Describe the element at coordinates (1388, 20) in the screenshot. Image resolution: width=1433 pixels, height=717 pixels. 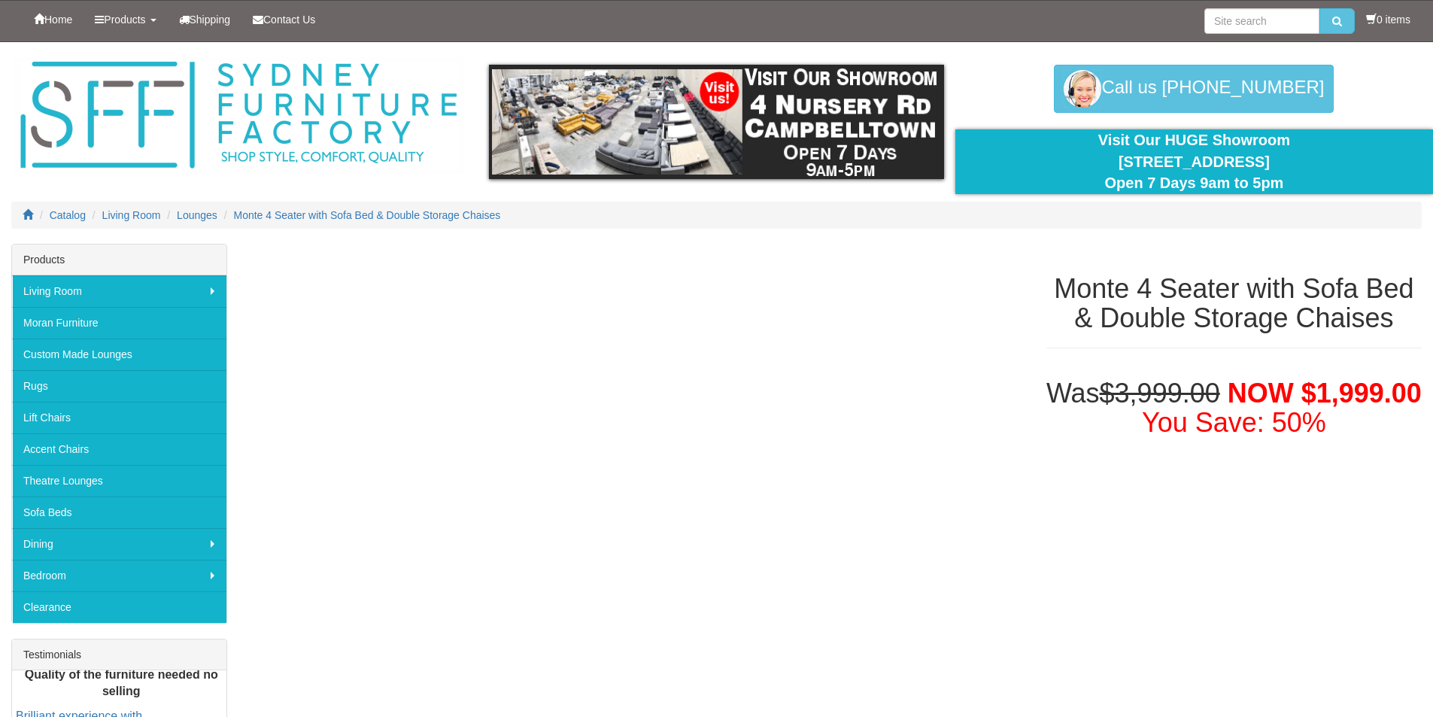
I see `li: 0 items` at that location.